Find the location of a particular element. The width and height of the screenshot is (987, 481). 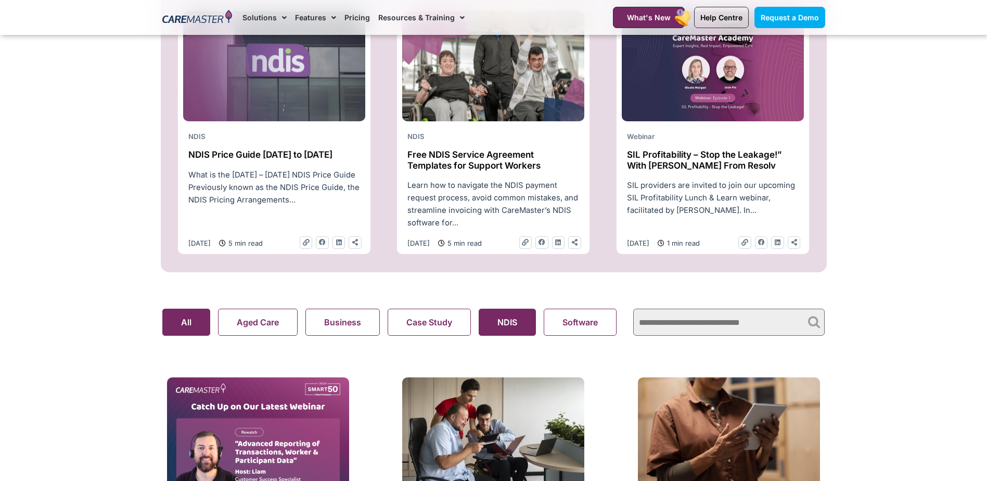

button: All is located at coordinates (186, 322).